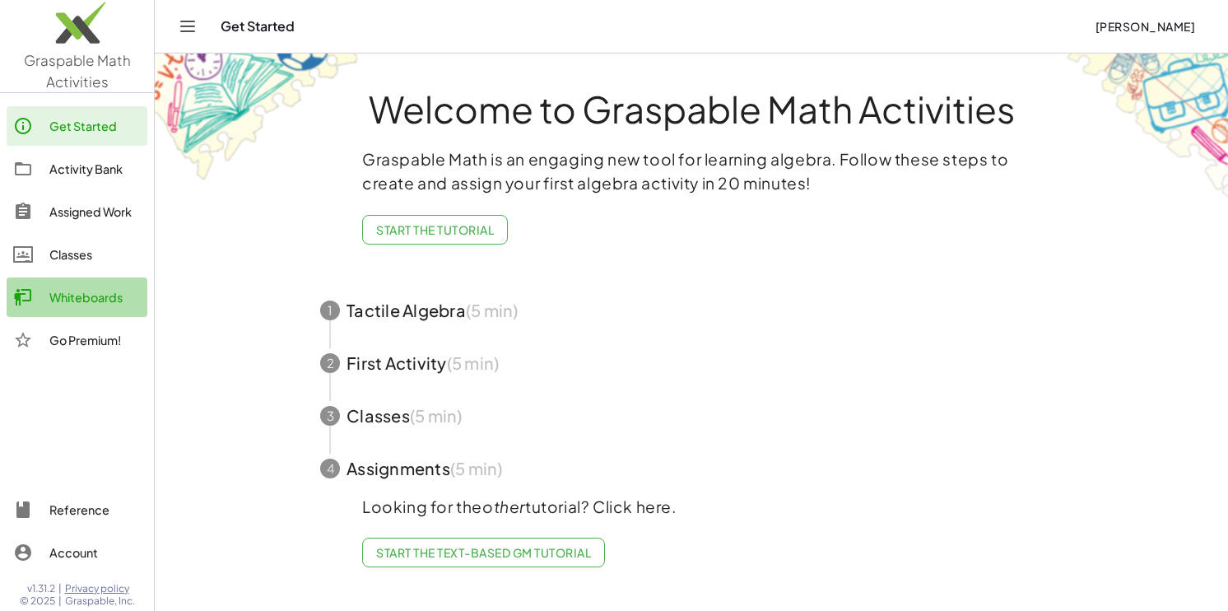 The width and height of the screenshot is (1228, 611). I want to click on div: Reference, so click(95, 509).